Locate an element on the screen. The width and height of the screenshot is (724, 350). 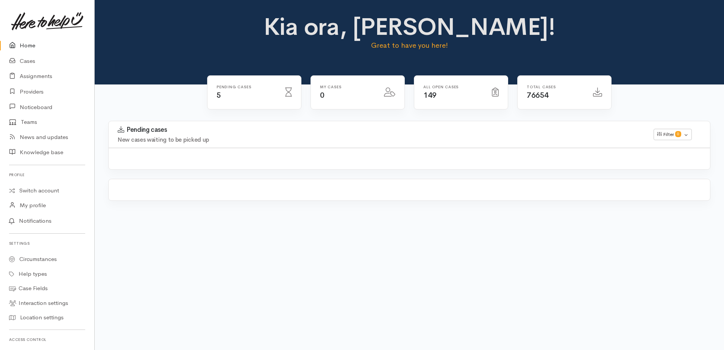
p: Great to have you here! is located at coordinates (409, 45).